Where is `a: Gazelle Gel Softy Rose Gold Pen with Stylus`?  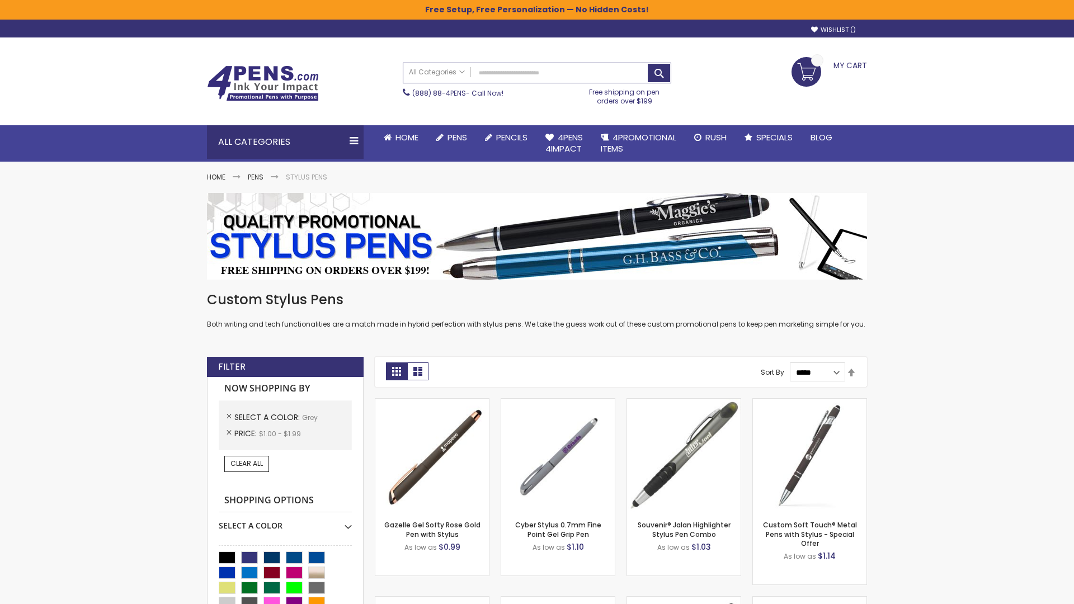
a: Gazelle Gel Softy Rose Gold Pen with Stylus is located at coordinates (433, 529).